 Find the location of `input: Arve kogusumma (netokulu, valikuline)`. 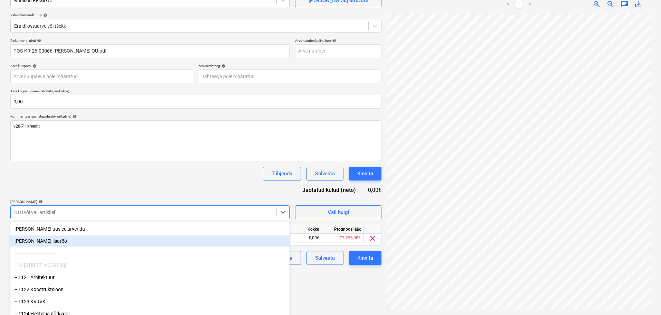

input: Arve kogusumma (netokulu, valikuline) is located at coordinates (196, 102).